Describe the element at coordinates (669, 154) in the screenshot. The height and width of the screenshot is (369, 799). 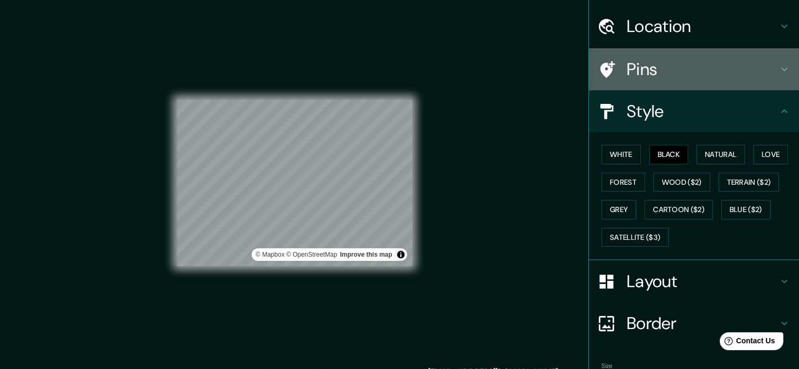
I see `button: Black` at that location.